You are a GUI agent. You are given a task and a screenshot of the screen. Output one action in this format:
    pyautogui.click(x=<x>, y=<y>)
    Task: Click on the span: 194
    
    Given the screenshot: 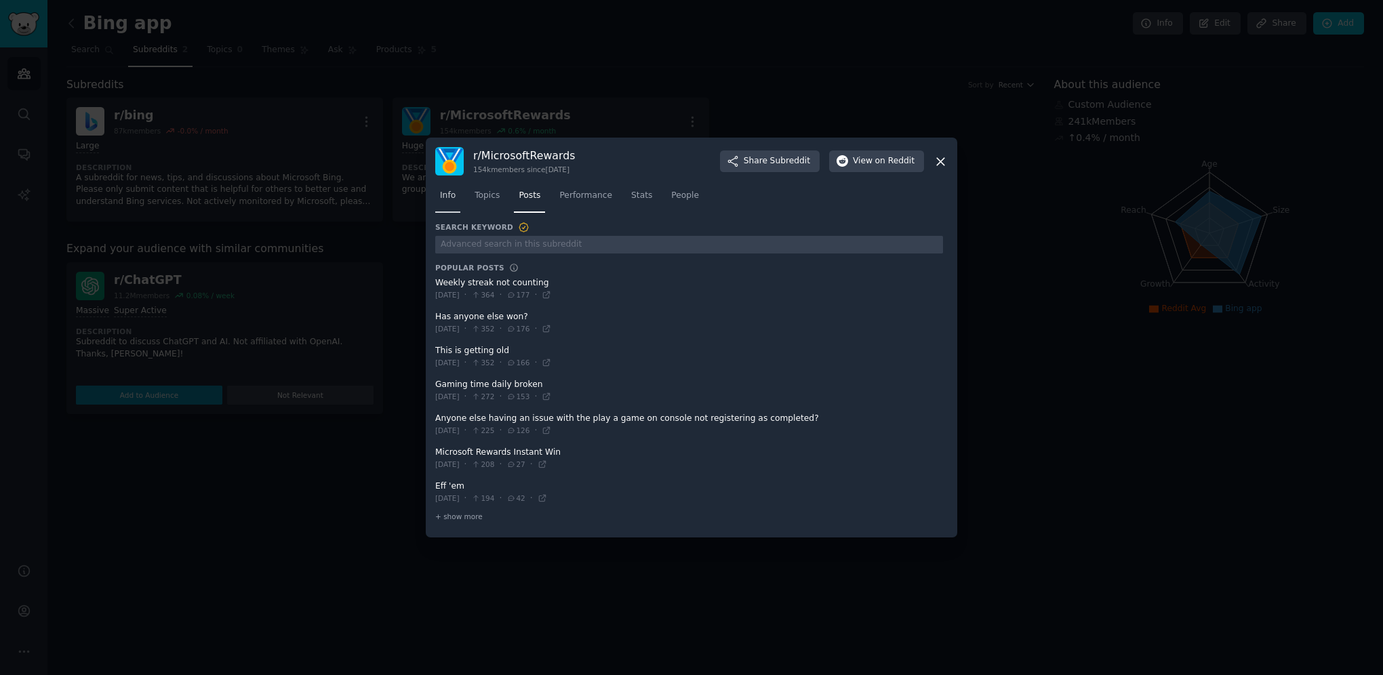 What is the action you would take?
    pyautogui.click(x=483, y=498)
    